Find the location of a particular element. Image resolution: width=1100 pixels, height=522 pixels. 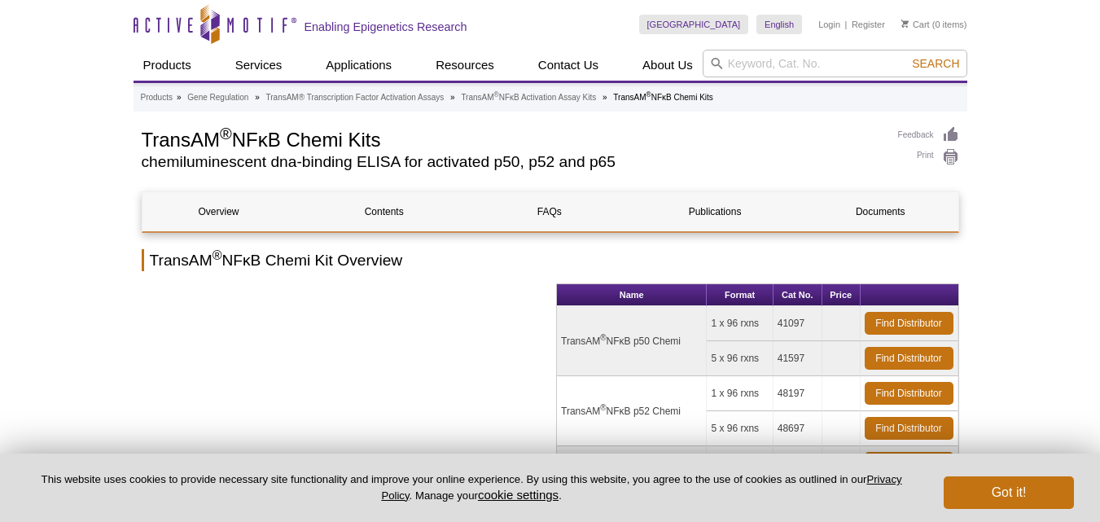

a: Contact Us is located at coordinates (568, 65).